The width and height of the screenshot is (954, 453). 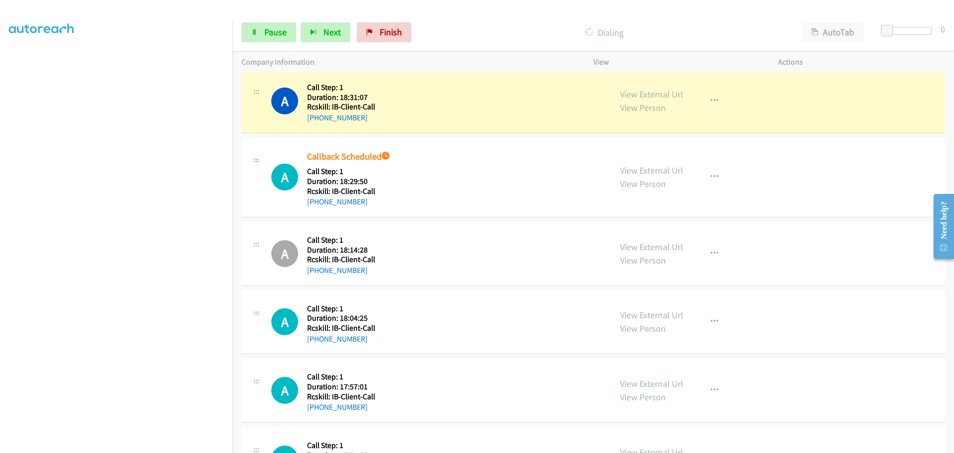 What do you see at coordinates (325, 32) in the screenshot?
I see `button: Next` at bounding box center [325, 32].